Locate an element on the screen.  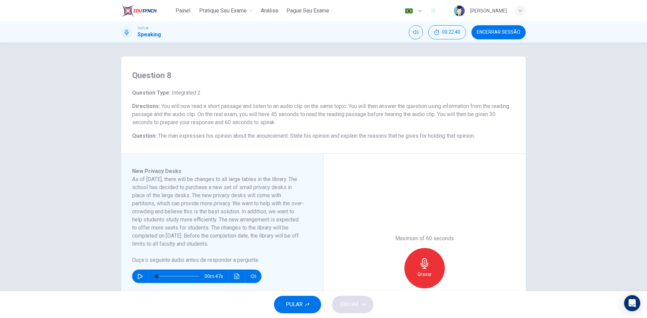
div: Esconder is located at coordinates (447, 32).